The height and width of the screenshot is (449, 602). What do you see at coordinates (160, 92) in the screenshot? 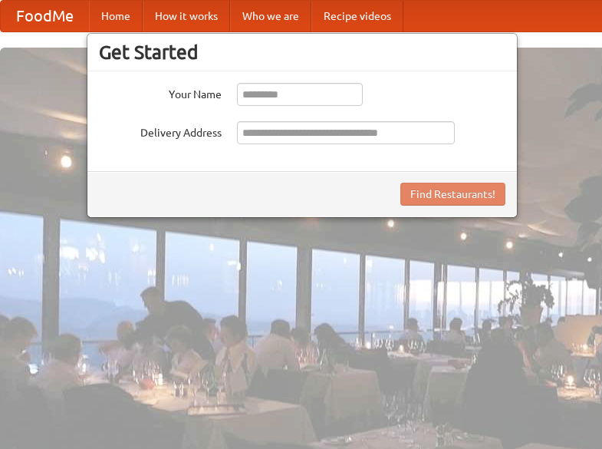
I see `label: Your Name` at bounding box center [160, 92].